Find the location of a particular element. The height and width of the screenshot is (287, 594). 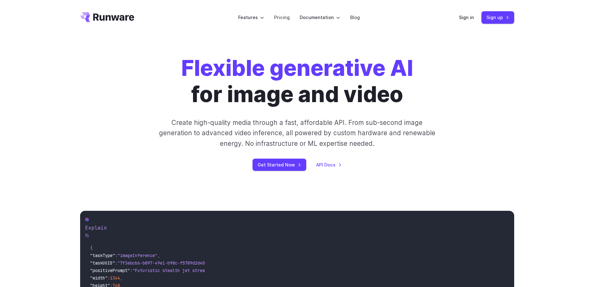

a: Get Started Now is located at coordinates (279, 164).